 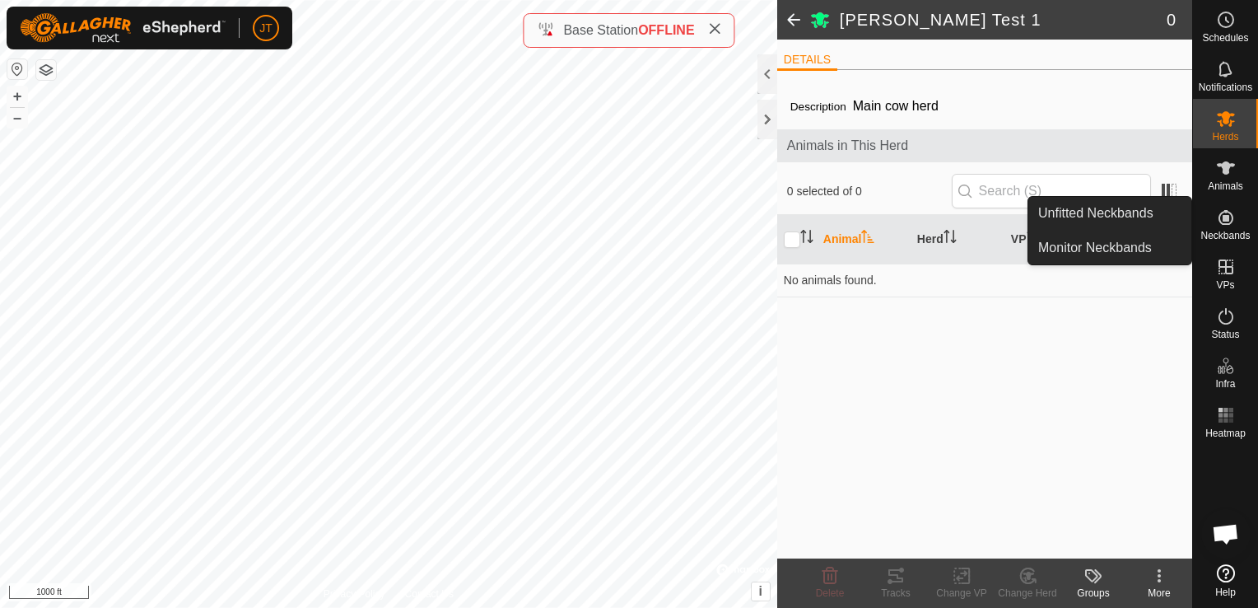 What do you see at coordinates (1225, 592) in the screenshot?
I see `span: Help` at bounding box center [1225, 592].